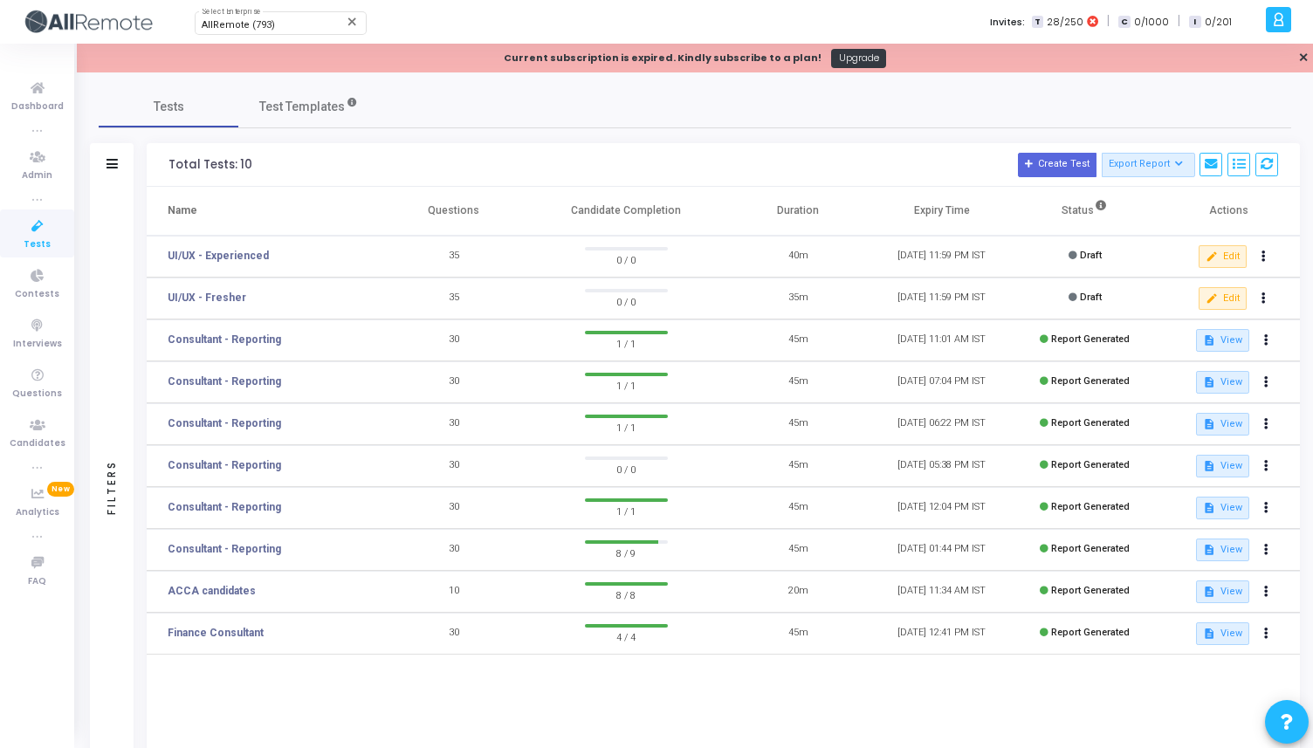  What do you see at coordinates (626, 595) in the screenshot?
I see `span: 8 / 8` at bounding box center [626, 595].